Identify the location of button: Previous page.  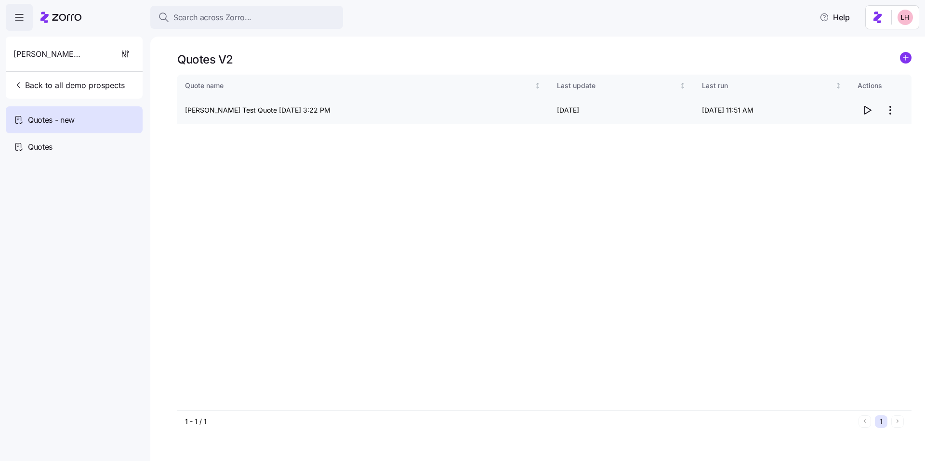
(865, 422).